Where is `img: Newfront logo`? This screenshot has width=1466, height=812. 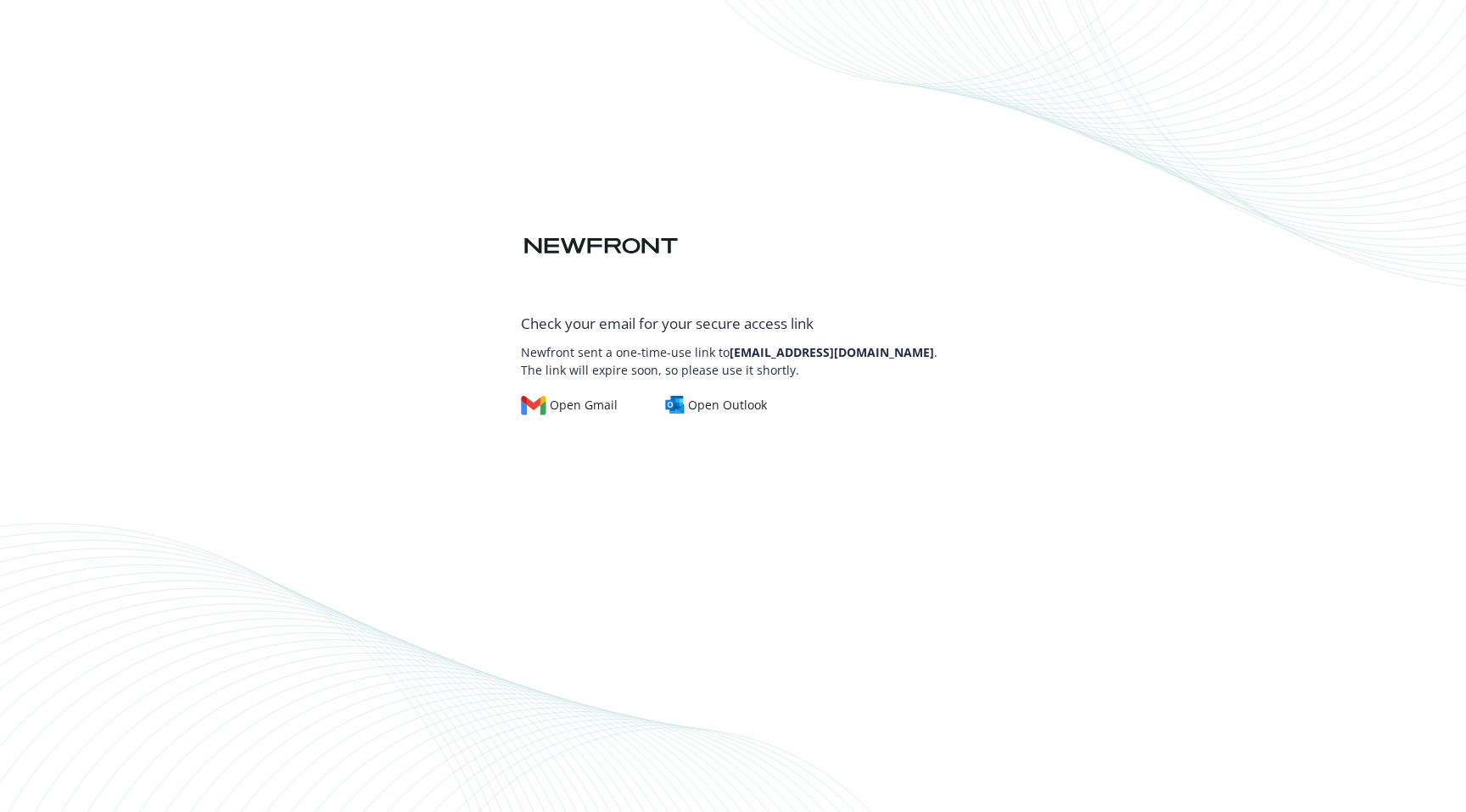
img: Newfront logo is located at coordinates (601, 246).